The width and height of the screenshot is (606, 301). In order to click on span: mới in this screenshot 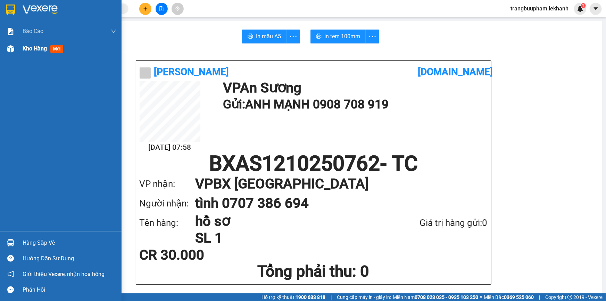, I will do `click(57, 49)`.